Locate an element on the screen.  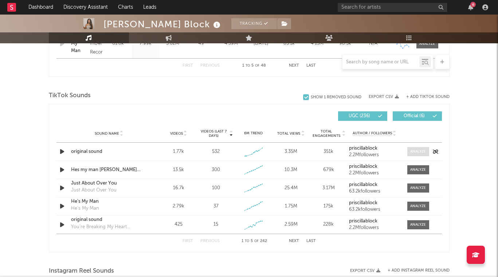
div: 4.13M is located at coordinates (317, 44).